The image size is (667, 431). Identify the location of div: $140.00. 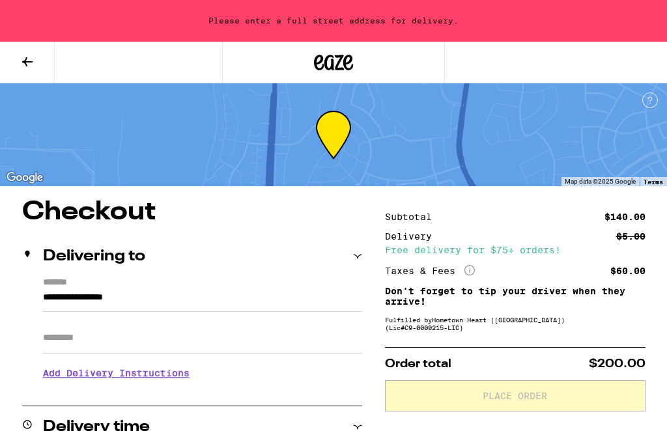
(624, 217).